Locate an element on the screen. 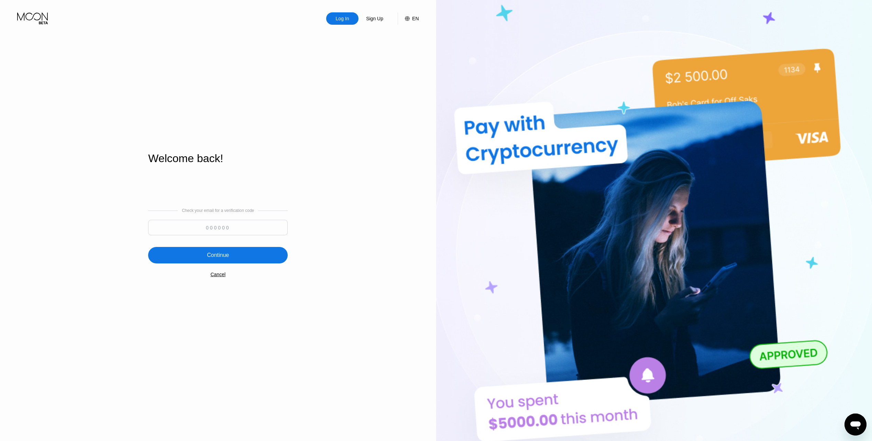  div: Check your email for a verification code is located at coordinates (218, 211).